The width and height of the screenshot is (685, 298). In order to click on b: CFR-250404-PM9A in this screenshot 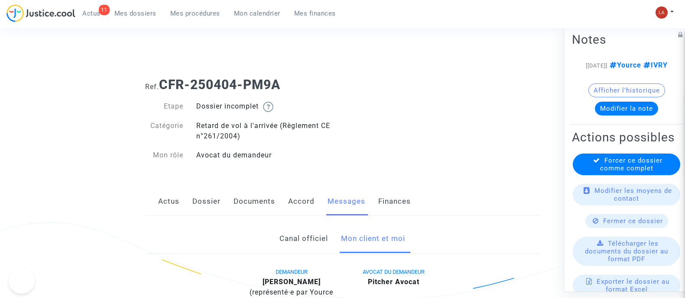, I will do `click(220, 84)`.